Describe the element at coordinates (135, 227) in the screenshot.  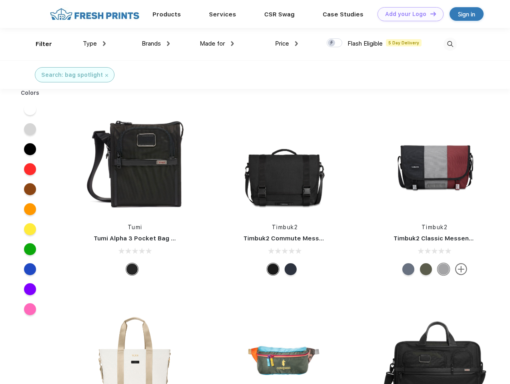
I see `a: Tumi` at that location.